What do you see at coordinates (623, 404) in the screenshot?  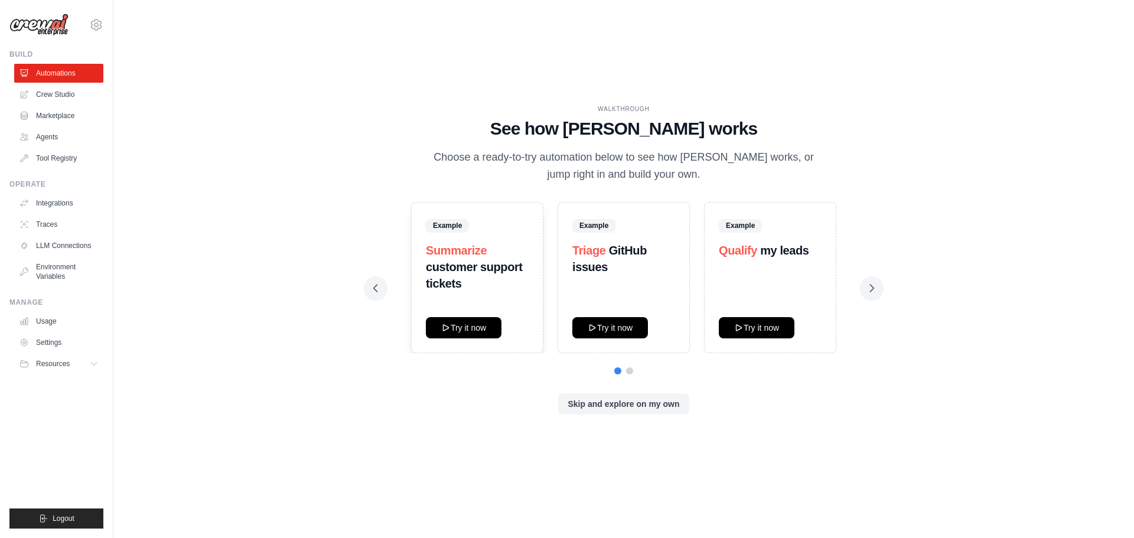 I see `button: Skip and explore on my own` at bounding box center [623, 404].